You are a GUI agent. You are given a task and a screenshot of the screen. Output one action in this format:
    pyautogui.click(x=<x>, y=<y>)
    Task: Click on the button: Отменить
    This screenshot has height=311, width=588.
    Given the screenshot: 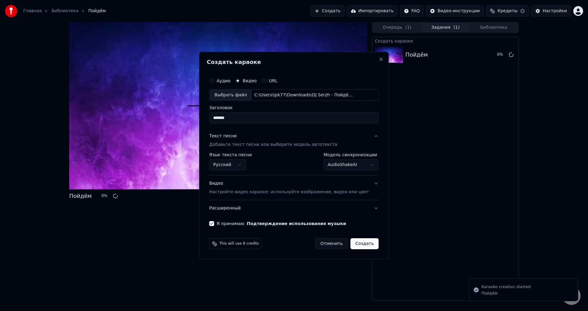 What is the action you would take?
    pyautogui.click(x=331, y=244)
    